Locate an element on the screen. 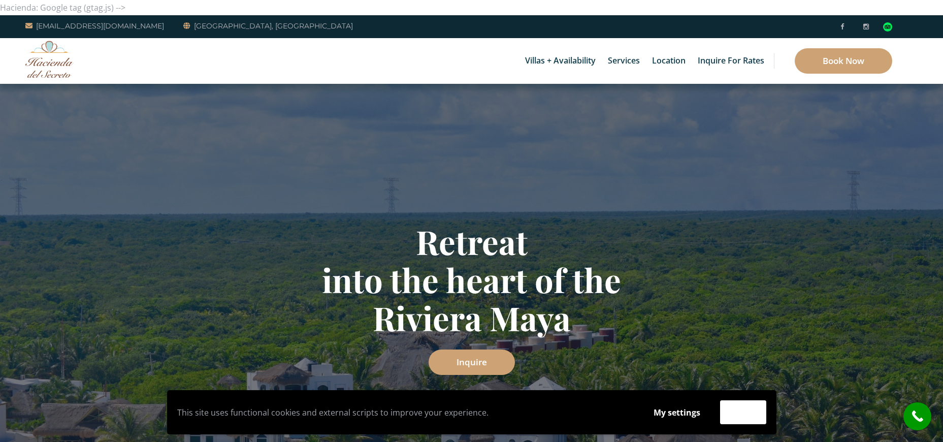  a: call is located at coordinates (917, 416).